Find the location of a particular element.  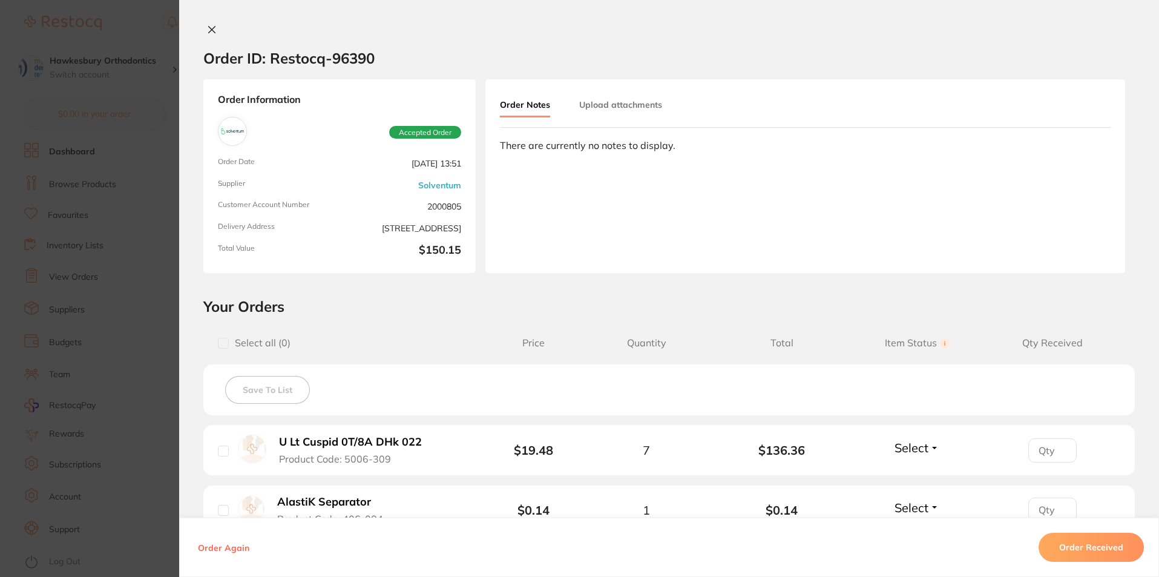

b: $136.36 is located at coordinates (782, 450).